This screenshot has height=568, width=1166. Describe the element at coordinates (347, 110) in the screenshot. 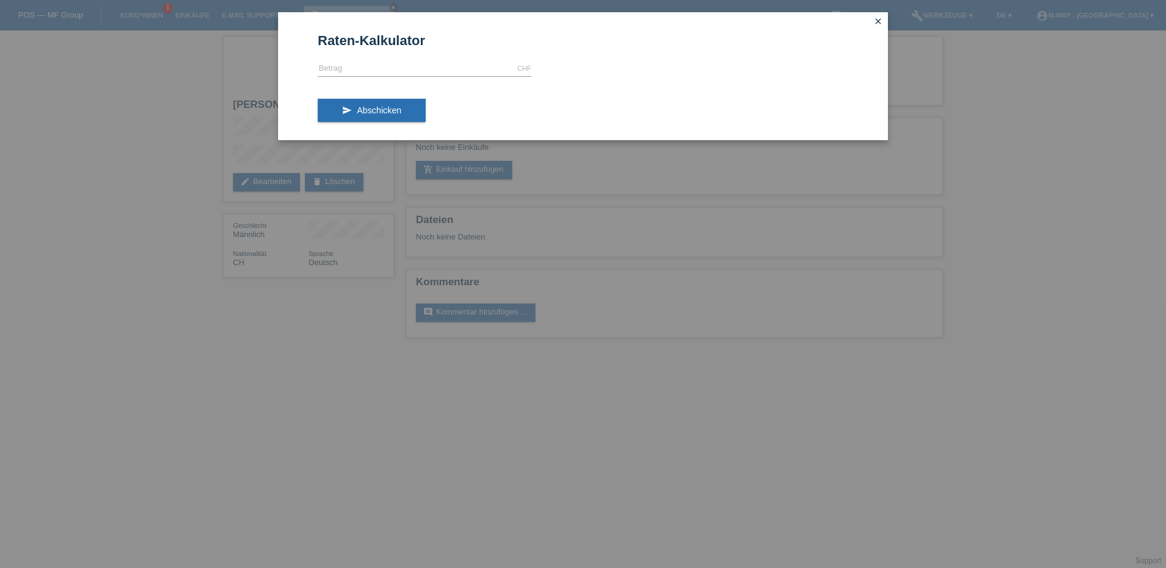

I see `i: send` at that location.